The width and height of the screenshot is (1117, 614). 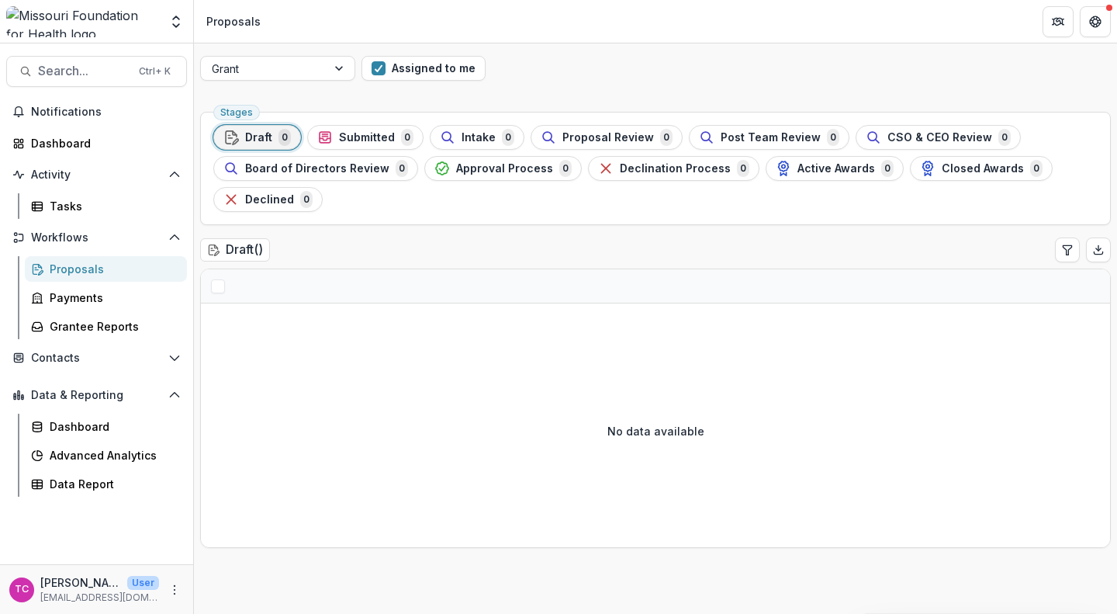 What do you see at coordinates (112, 483) in the screenshot?
I see `div: Data Report` at bounding box center [112, 483].